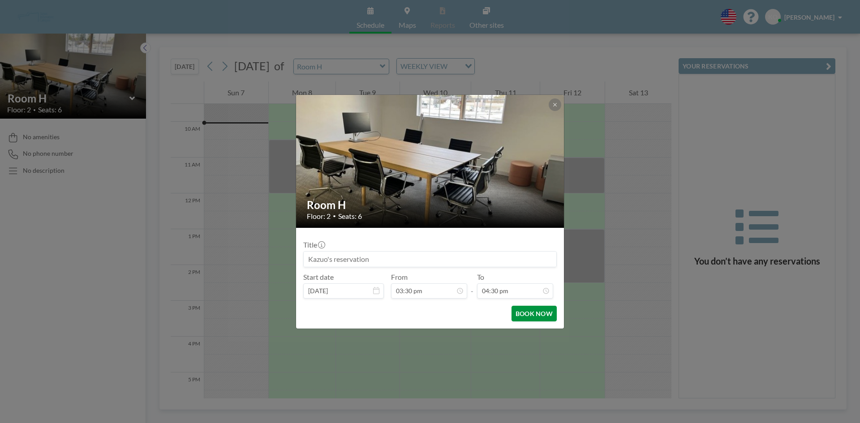 This screenshot has width=860, height=423. Describe the element at coordinates (319, 277) in the screenshot. I see `label: Start date` at that location.